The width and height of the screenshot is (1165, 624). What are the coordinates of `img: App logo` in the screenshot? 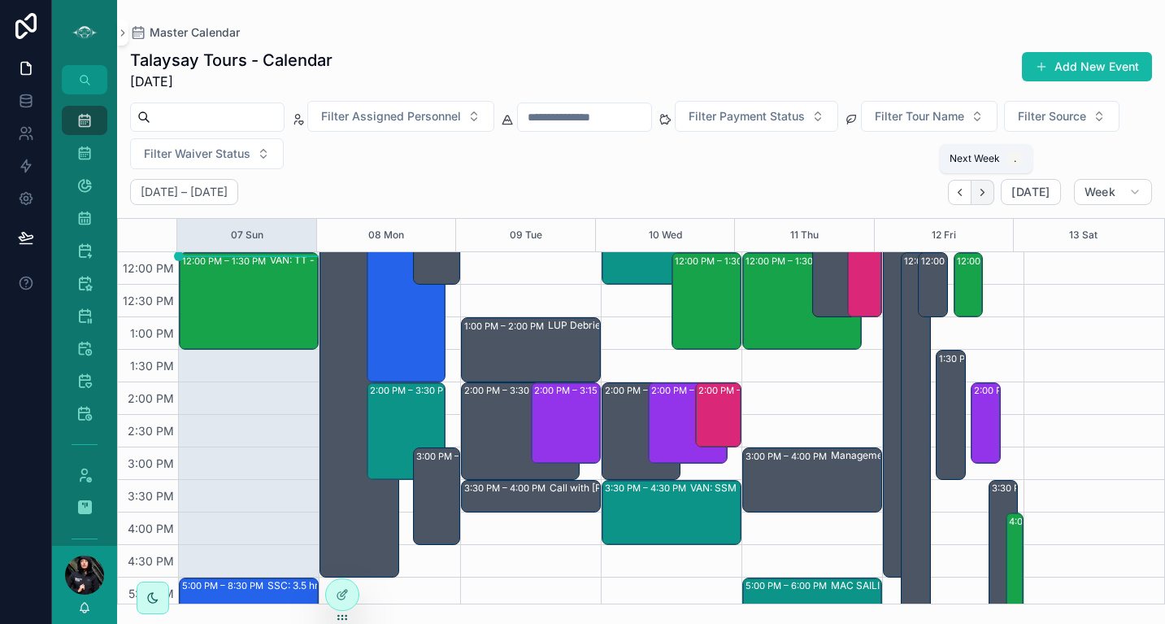 It's located at (85, 33).